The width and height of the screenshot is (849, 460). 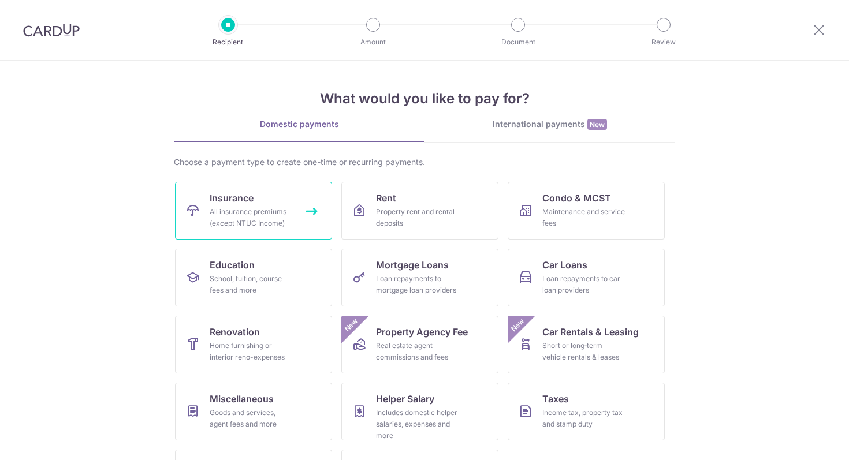 I want to click on img: CardUp, so click(x=51, y=30).